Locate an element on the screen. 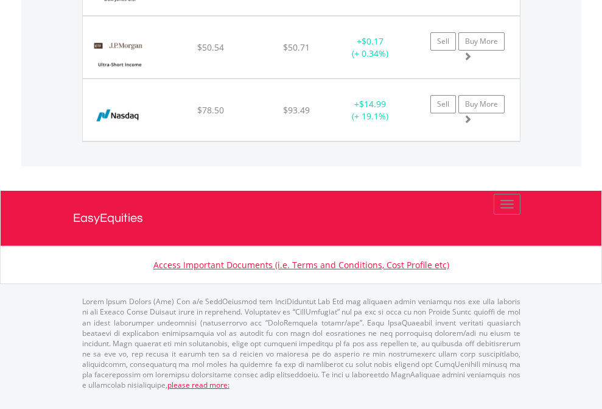 The image size is (602, 409). span: $50.54 is located at coordinates (211, 47).